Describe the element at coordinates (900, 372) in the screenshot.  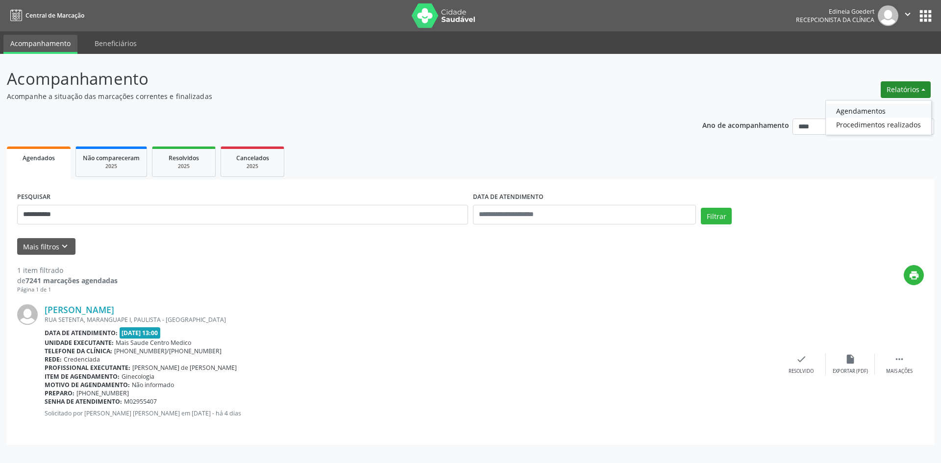
I see `div: Mais ações` at that location.